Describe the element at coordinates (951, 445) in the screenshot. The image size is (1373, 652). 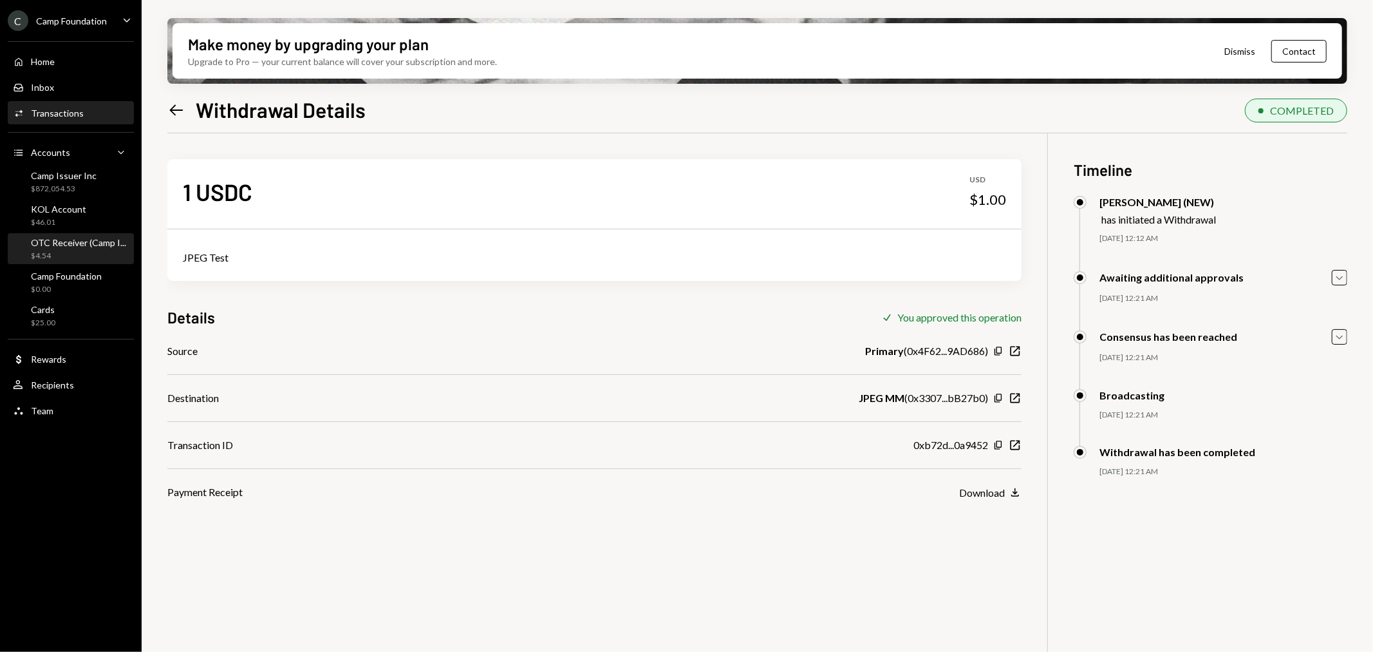
I see `div: 0xb72d...0a9452` at that location.